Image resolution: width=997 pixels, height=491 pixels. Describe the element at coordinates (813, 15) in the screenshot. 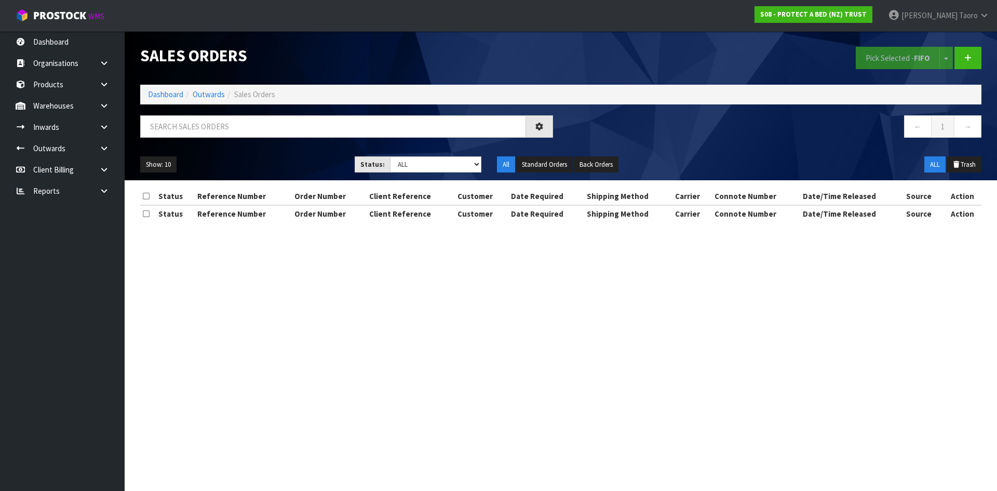

I see `a: S08 - PROTECT A BED (NZ) TRUST` at that location.